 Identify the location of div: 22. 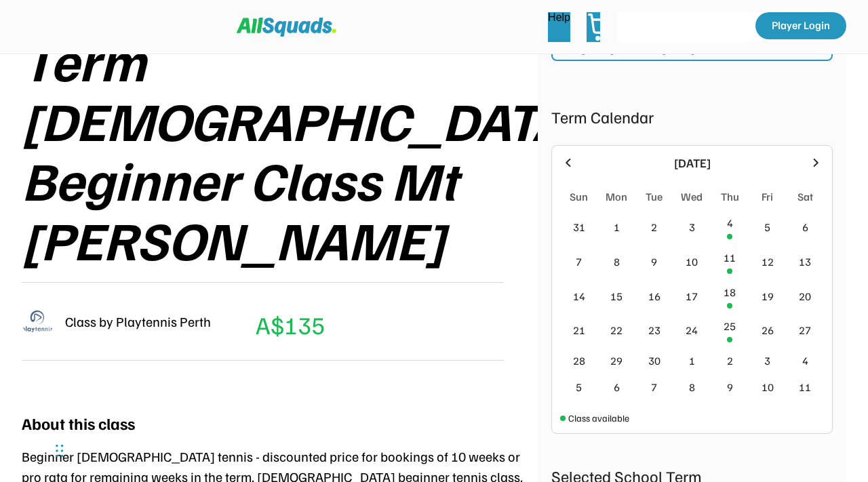
(616, 330).